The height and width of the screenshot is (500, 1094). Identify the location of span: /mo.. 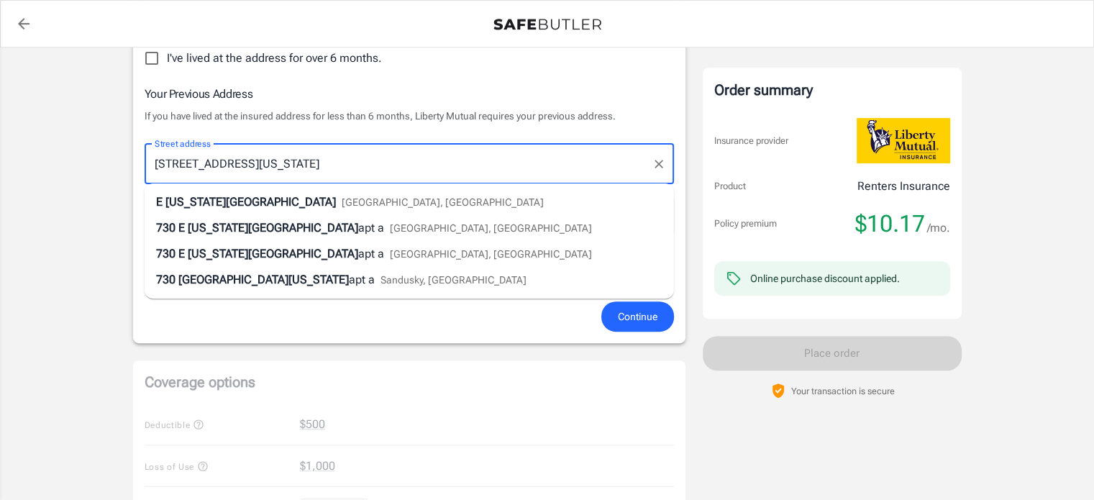
(938, 228).